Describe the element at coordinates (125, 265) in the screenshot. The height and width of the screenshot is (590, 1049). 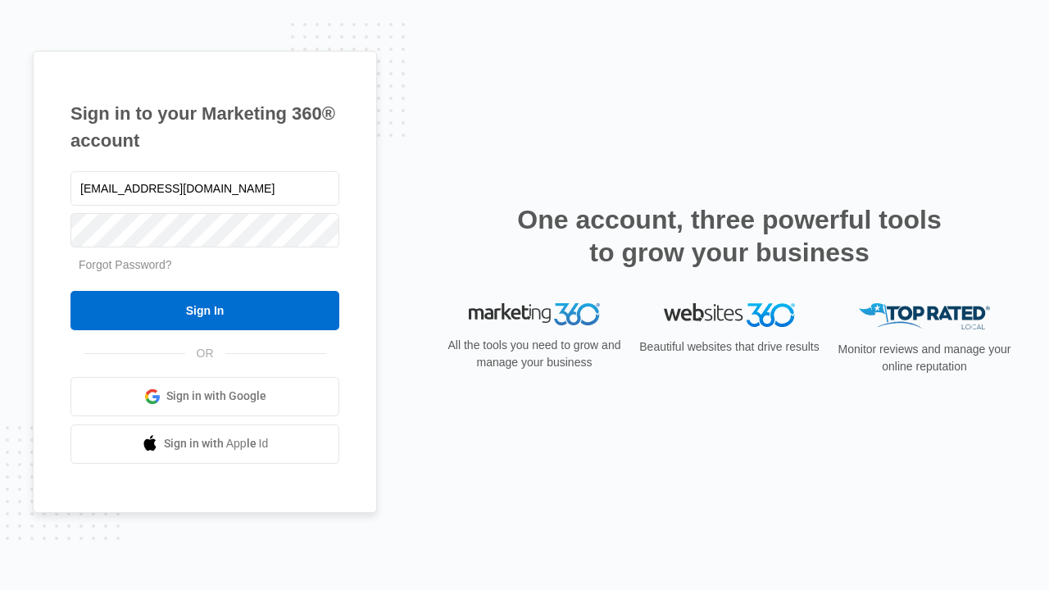
I see `a: Forgot Password?` at that location.